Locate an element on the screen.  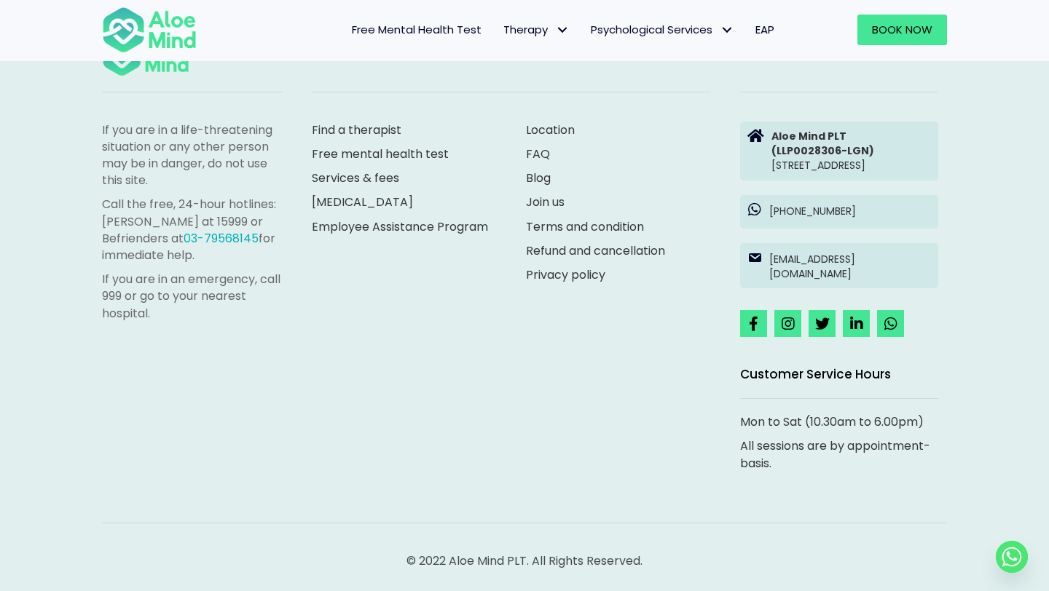
span: Contact Us is located at coordinates (786, 50).